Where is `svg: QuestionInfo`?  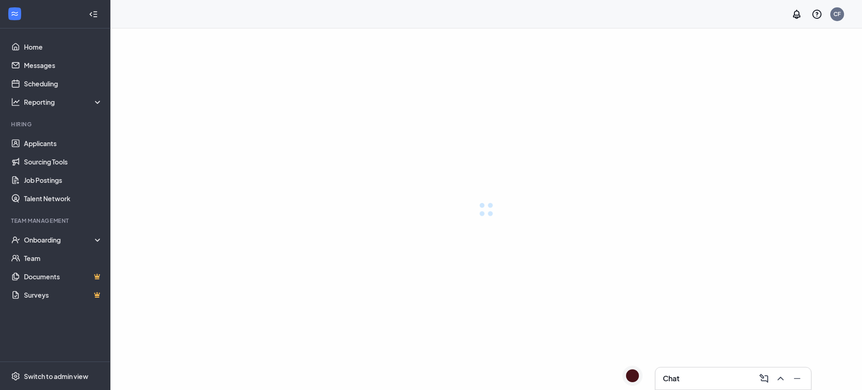 svg: QuestionInfo is located at coordinates (816, 14).